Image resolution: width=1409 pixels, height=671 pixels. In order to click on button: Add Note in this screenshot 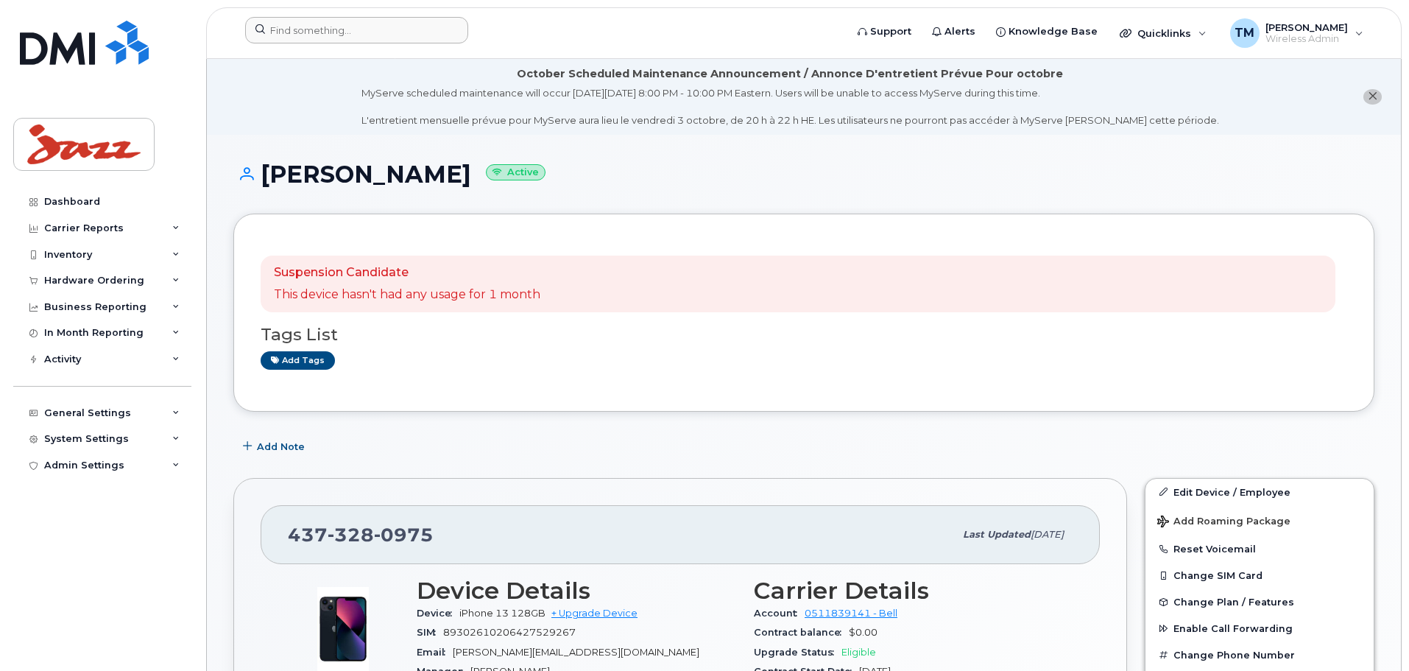, I will do `click(275, 447)`.